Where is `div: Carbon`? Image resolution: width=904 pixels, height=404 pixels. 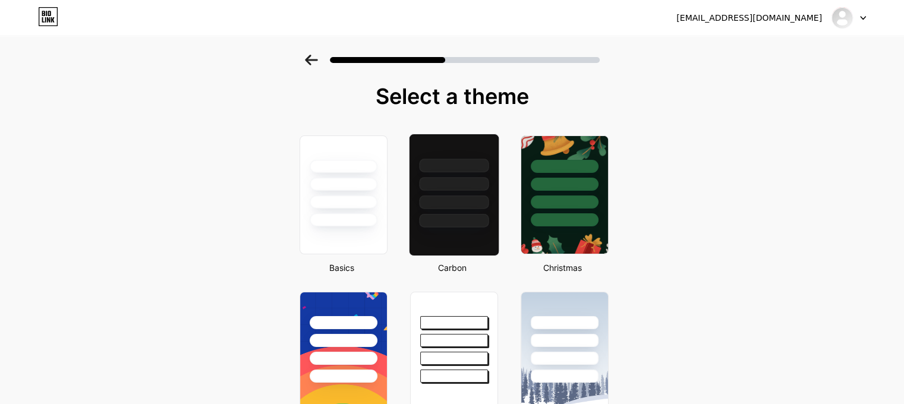
div: Carbon is located at coordinates (452, 267).